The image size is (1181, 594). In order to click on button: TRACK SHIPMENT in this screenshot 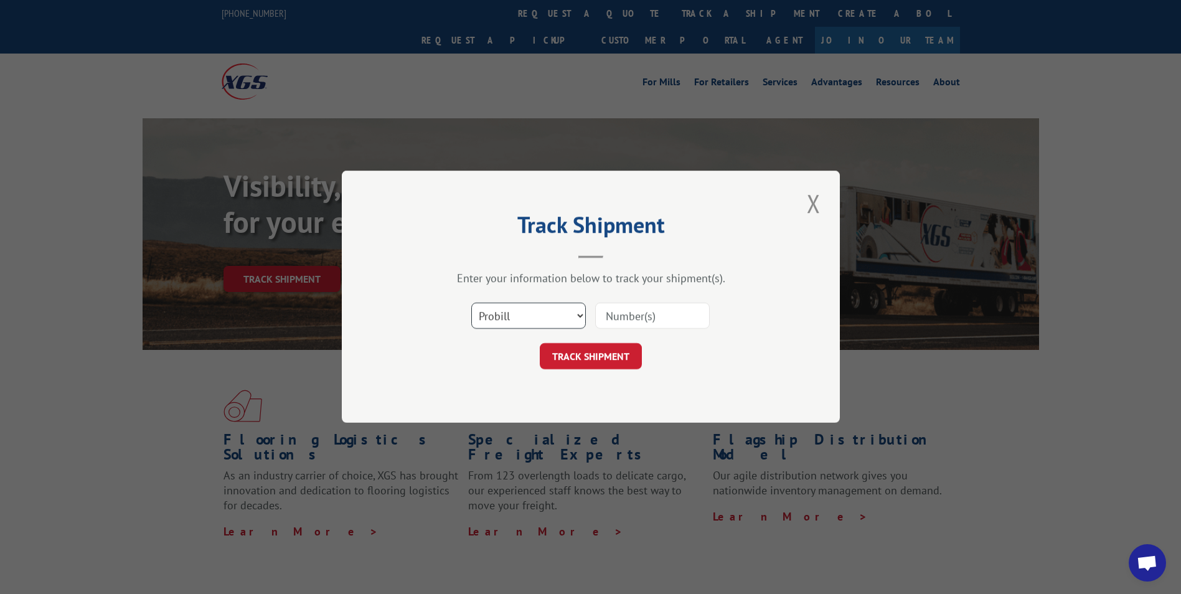, I will do `click(591, 357)`.